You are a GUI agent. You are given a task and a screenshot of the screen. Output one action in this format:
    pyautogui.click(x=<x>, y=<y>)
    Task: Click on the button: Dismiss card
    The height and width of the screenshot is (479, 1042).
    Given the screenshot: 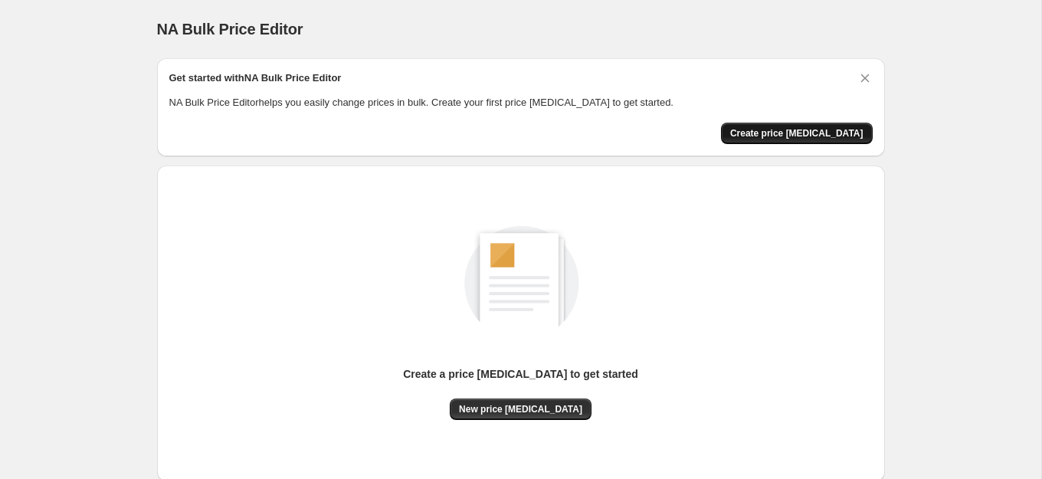 What is the action you would take?
    pyautogui.click(x=865, y=78)
    